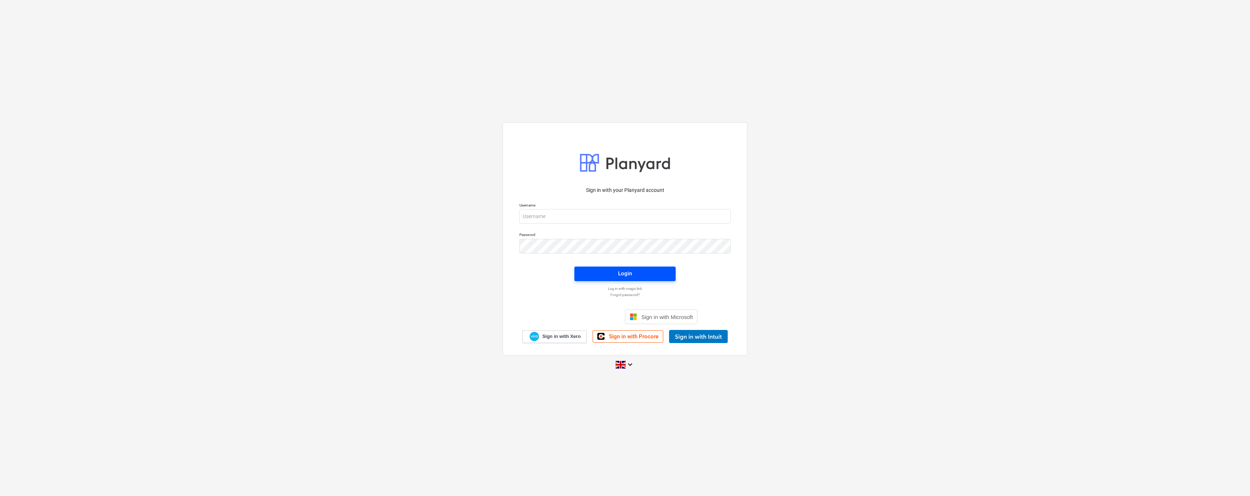 This screenshot has height=496, width=1250. What do you see at coordinates (534, 336) in the screenshot?
I see `img: Xero logo` at bounding box center [534, 336].